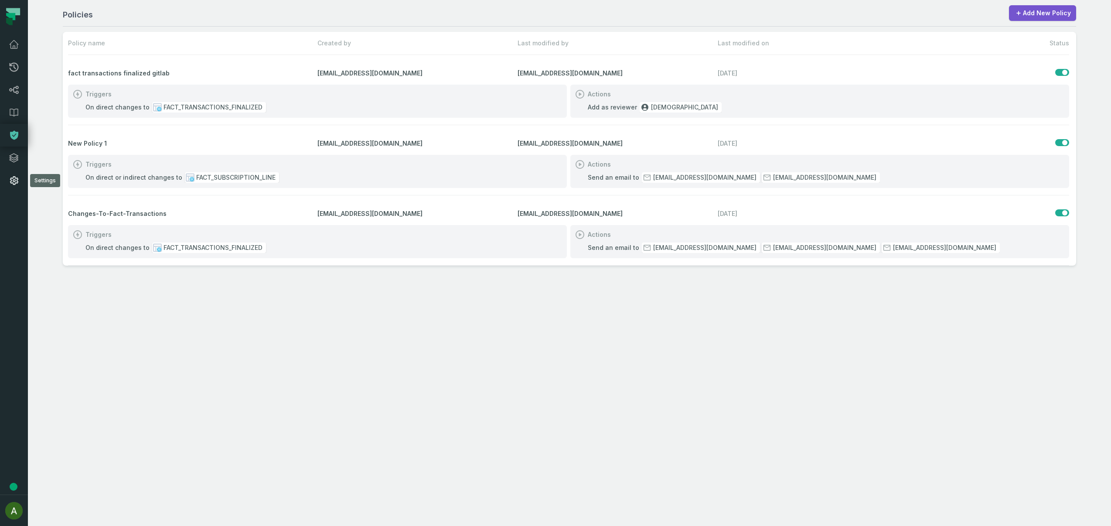  I want to click on relative-time: Jul 2, 2025, 8:13 AM GMT+3, so click(816, 214).